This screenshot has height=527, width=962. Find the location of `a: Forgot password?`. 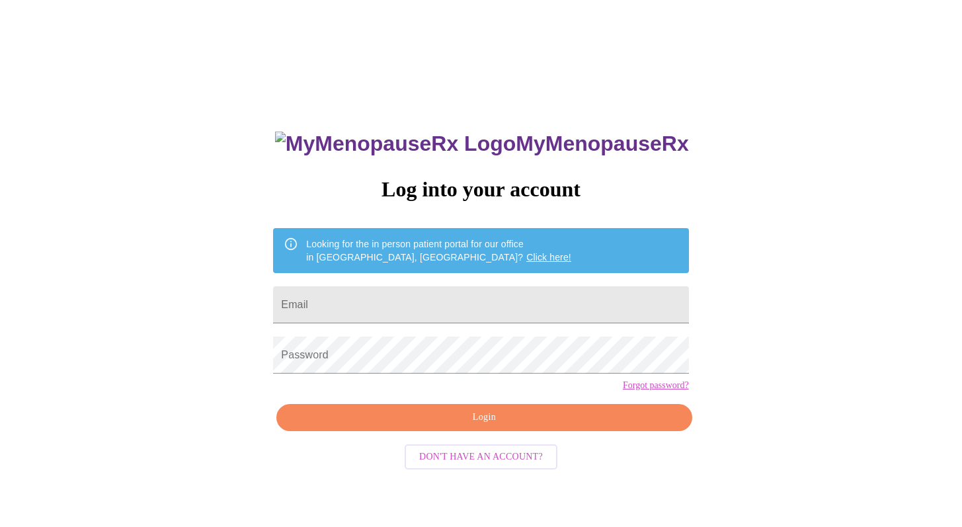

a: Forgot password? is located at coordinates (656, 385).